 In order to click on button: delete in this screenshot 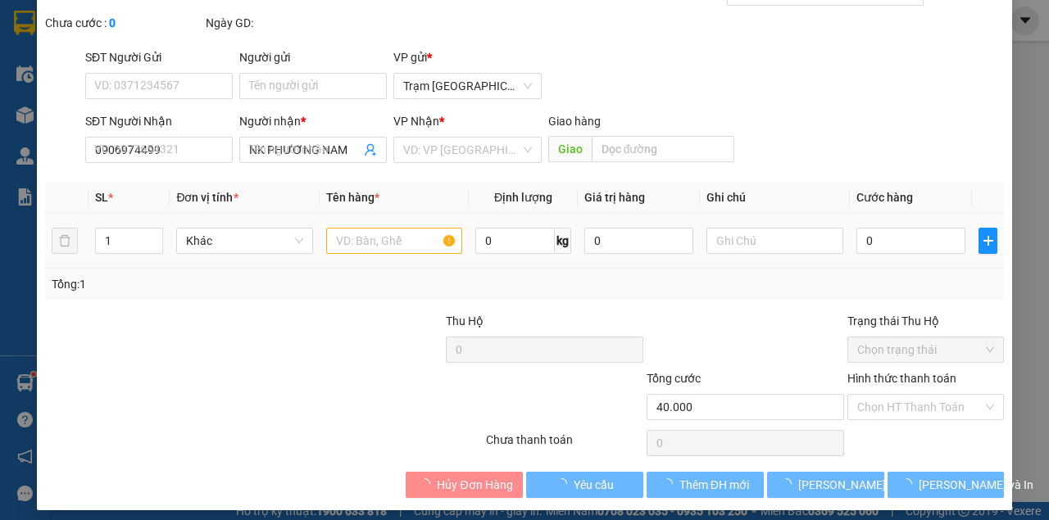, I will do `click(65, 241)`.